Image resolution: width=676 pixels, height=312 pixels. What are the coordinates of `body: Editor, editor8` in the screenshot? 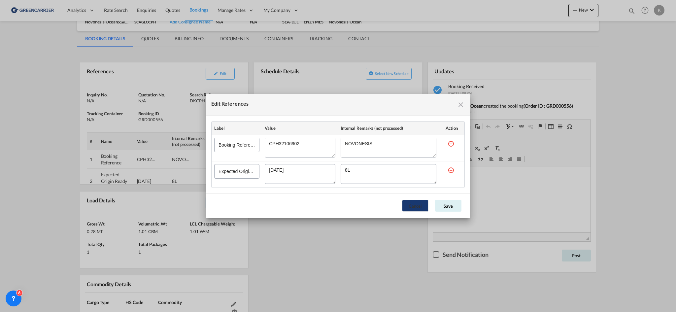 It's located at (79, 10).